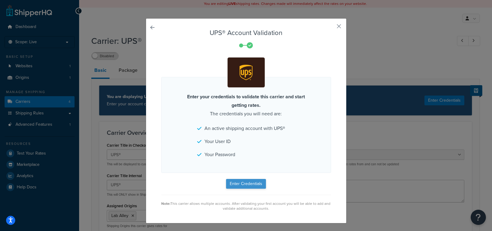 The width and height of the screenshot is (492, 231). I want to click on li: Your User ID, so click(246, 141).